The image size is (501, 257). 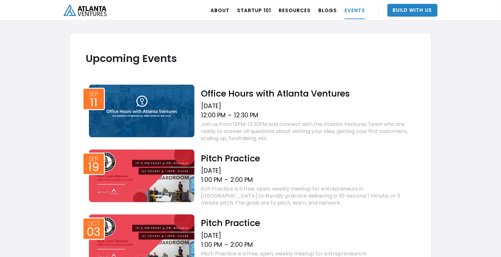 I want to click on a: Build With Us, so click(x=413, y=10).